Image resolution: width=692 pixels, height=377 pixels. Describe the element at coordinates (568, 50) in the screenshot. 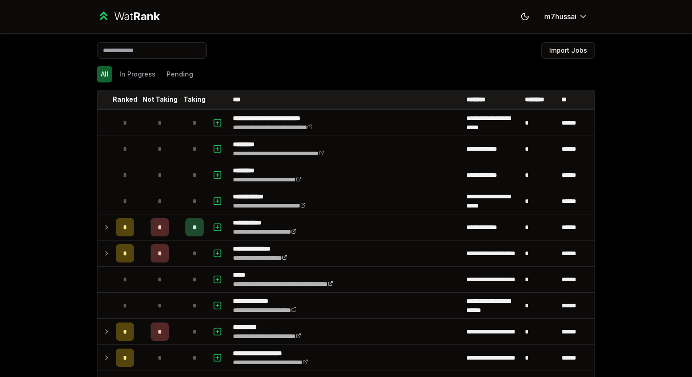

I see `button: Import Jobs` at that location.